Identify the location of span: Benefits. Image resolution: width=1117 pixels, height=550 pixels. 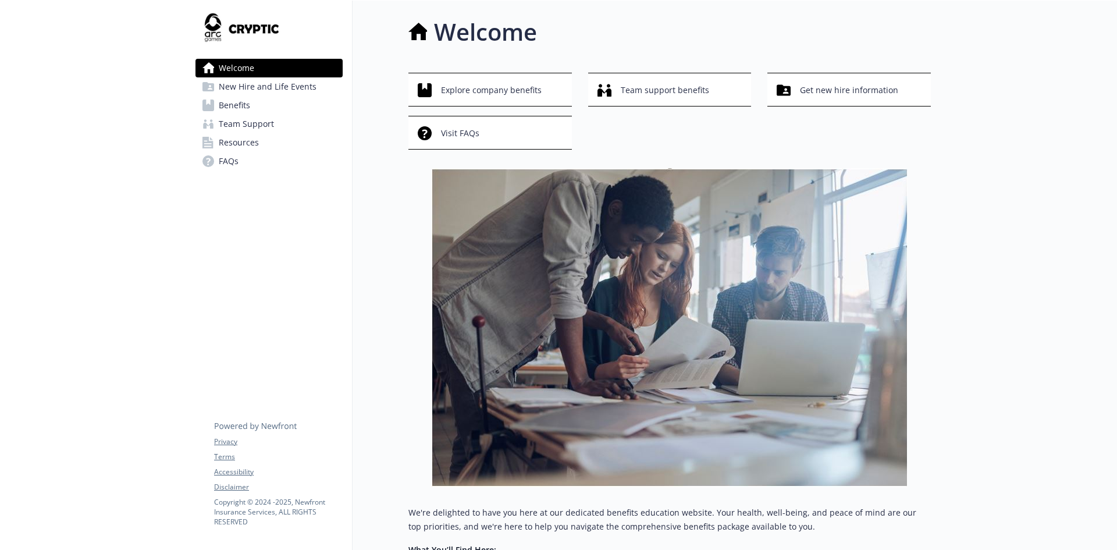
(234, 105).